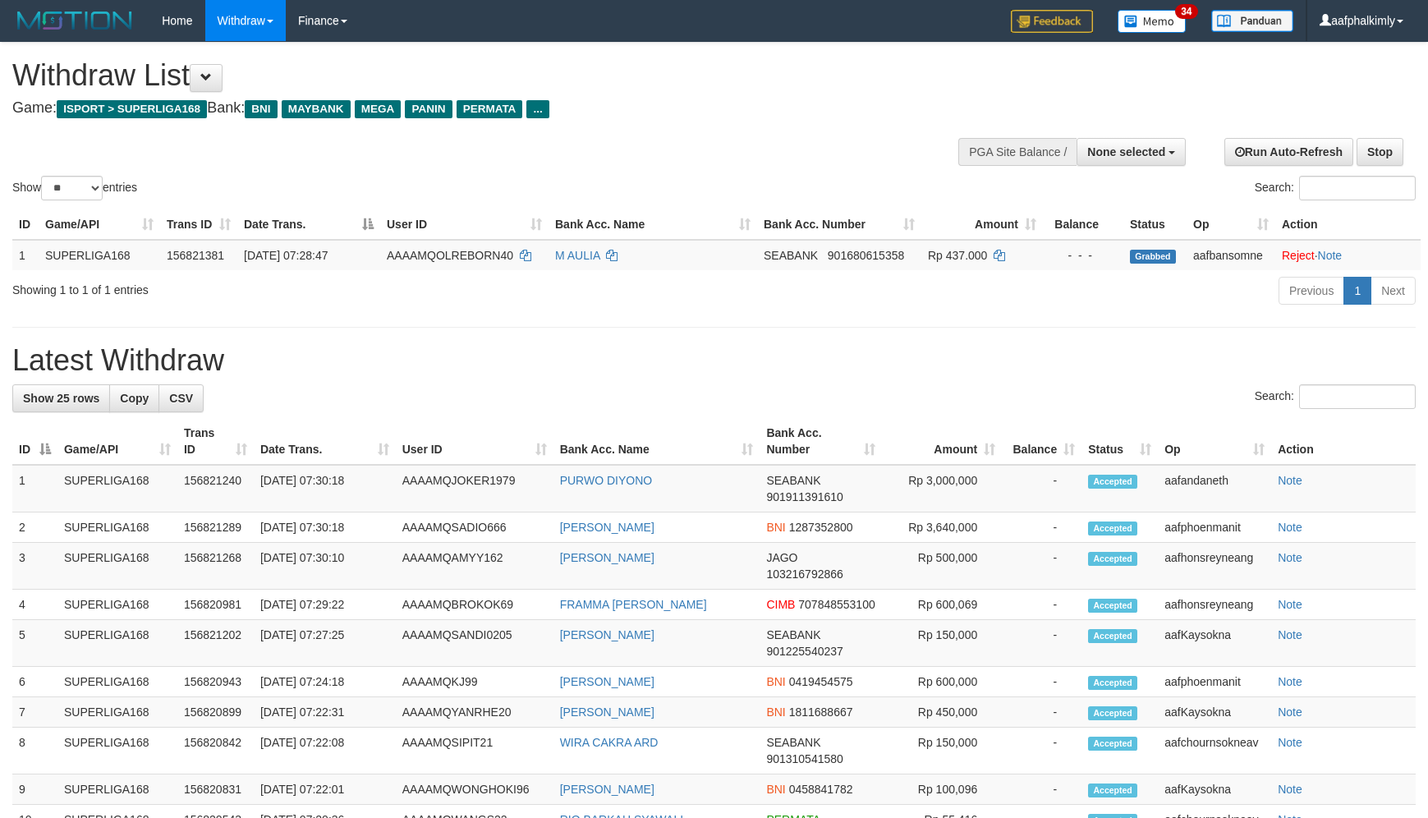 The height and width of the screenshot is (818, 1428). I want to click on span: Rp 437.000, so click(957, 255).